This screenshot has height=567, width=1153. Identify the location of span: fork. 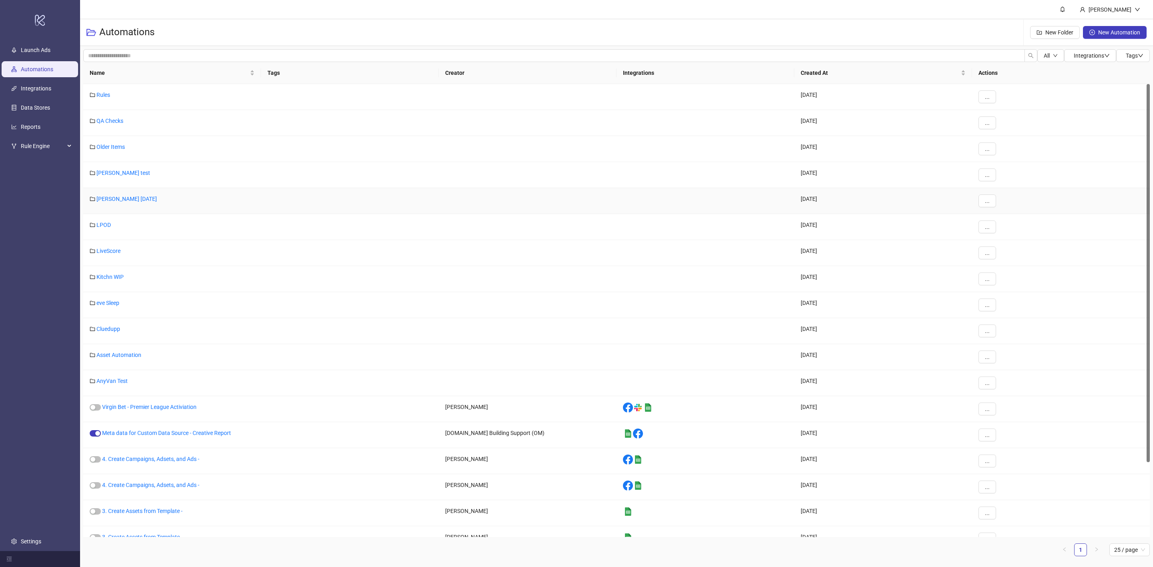
(14, 146).